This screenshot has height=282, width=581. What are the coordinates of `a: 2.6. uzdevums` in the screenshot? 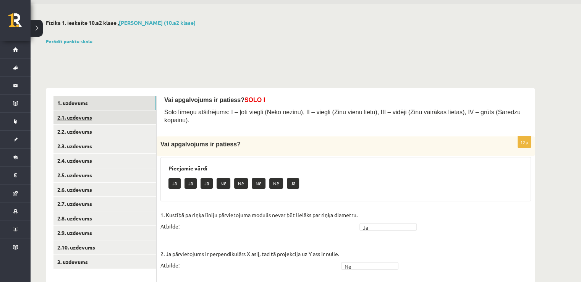 It's located at (105, 190).